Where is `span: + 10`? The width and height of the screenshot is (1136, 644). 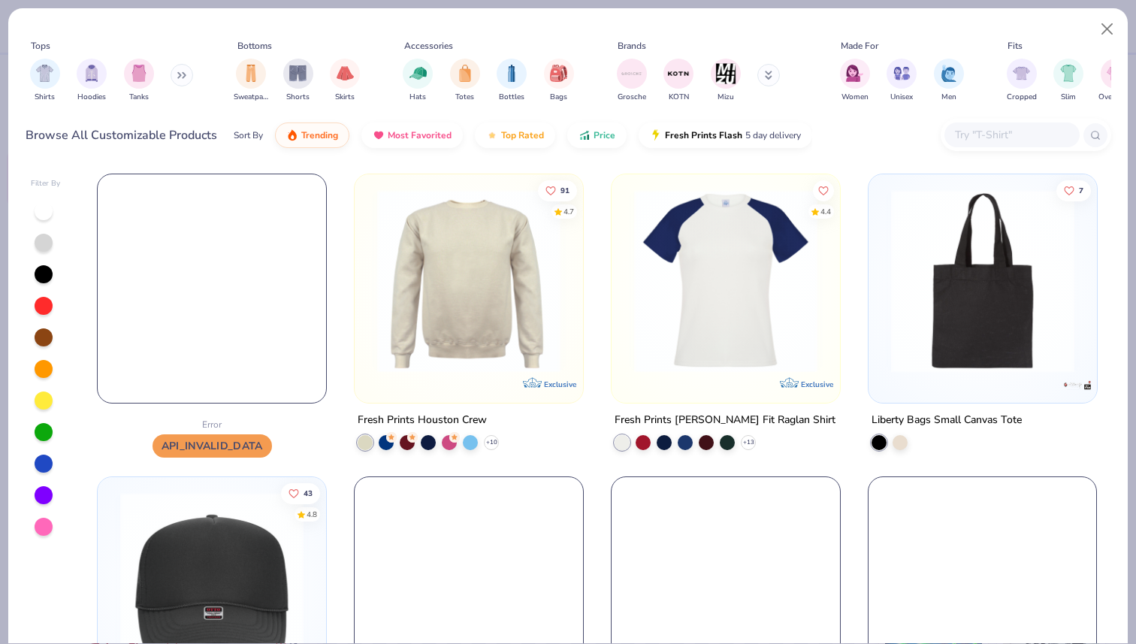 span: + 10 is located at coordinates (491, 443).